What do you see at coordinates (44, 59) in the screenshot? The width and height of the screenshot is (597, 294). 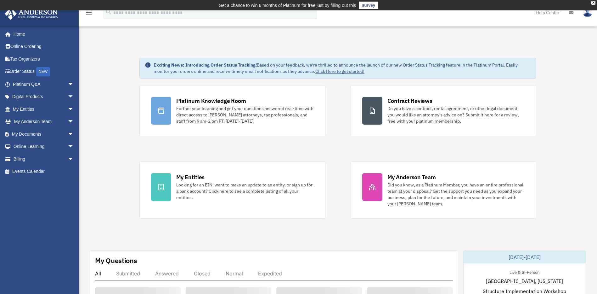 I see `a: Tax Organizers` at bounding box center [44, 59].